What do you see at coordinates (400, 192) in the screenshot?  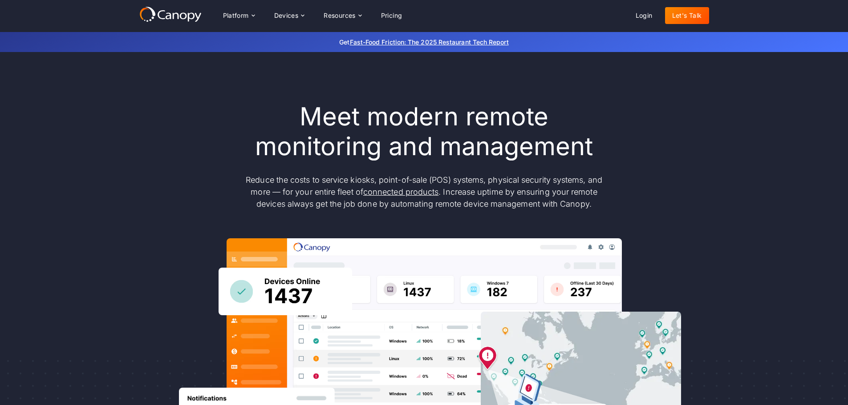 I see `a: connected products` at bounding box center [400, 192].